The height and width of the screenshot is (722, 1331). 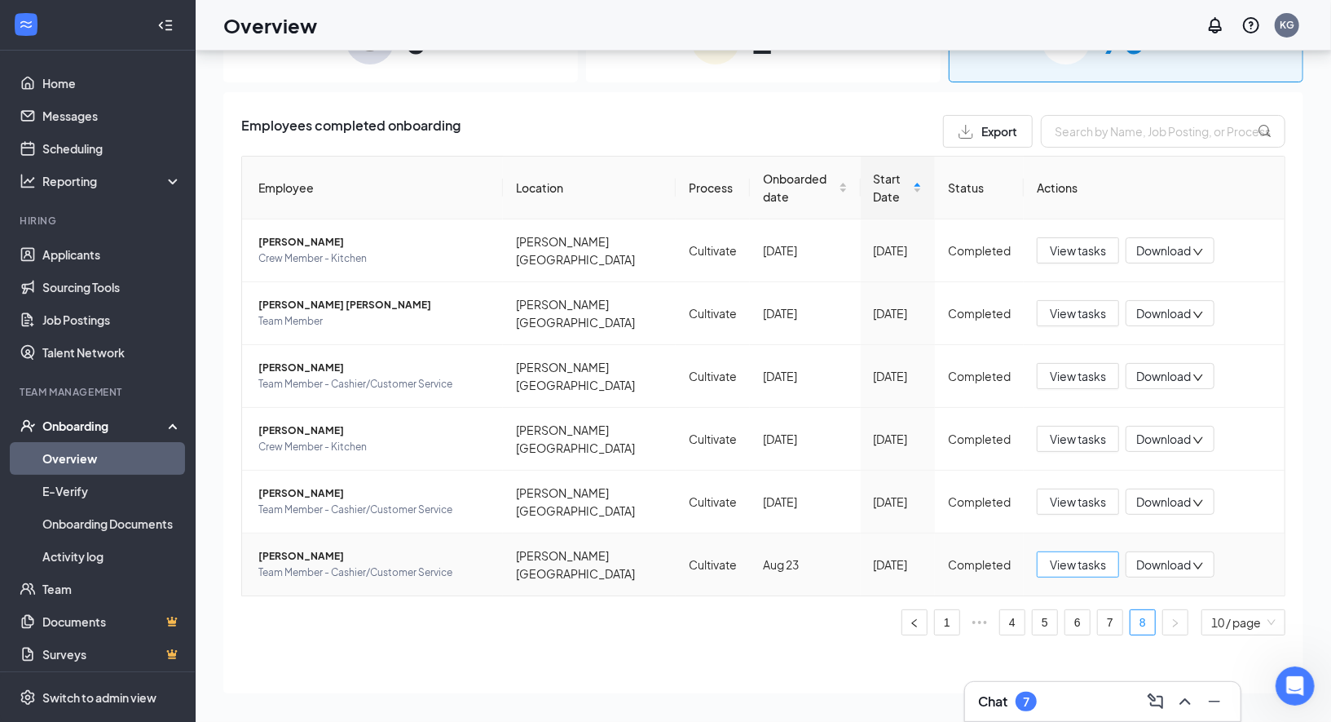 What do you see at coordinates (26, 24) in the screenshot?
I see `svg: WorkstreamLogo` at bounding box center [26, 24].